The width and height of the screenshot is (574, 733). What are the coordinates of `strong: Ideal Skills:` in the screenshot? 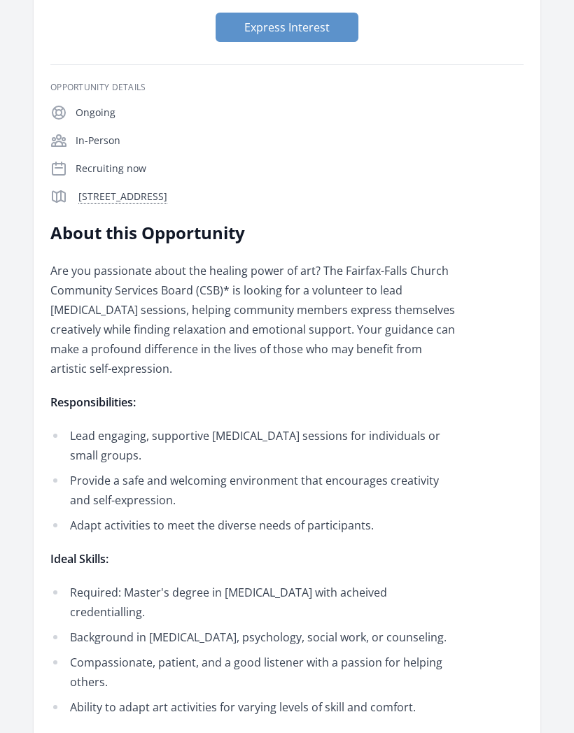 It's located at (79, 559).